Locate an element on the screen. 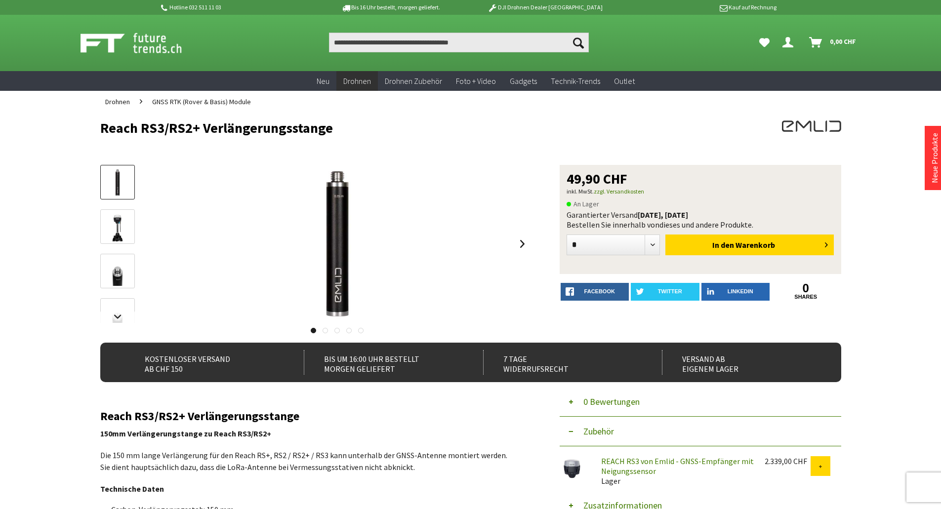  a: Dein Konto is located at coordinates (790, 42).